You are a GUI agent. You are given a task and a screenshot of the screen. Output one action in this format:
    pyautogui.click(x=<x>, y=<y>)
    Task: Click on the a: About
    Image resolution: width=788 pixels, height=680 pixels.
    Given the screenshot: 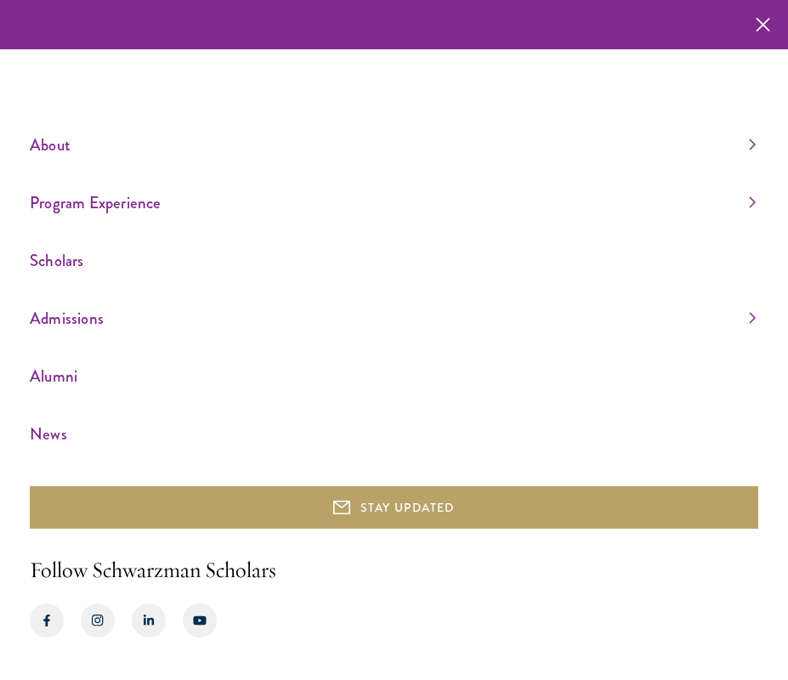 What is the action you would take?
    pyautogui.click(x=393, y=144)
    